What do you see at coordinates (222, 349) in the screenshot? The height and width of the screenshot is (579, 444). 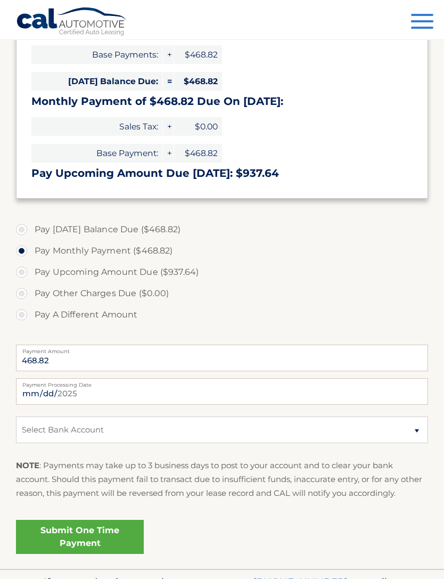 I see `label: Payment Amount` at bounding box center [222, 349].